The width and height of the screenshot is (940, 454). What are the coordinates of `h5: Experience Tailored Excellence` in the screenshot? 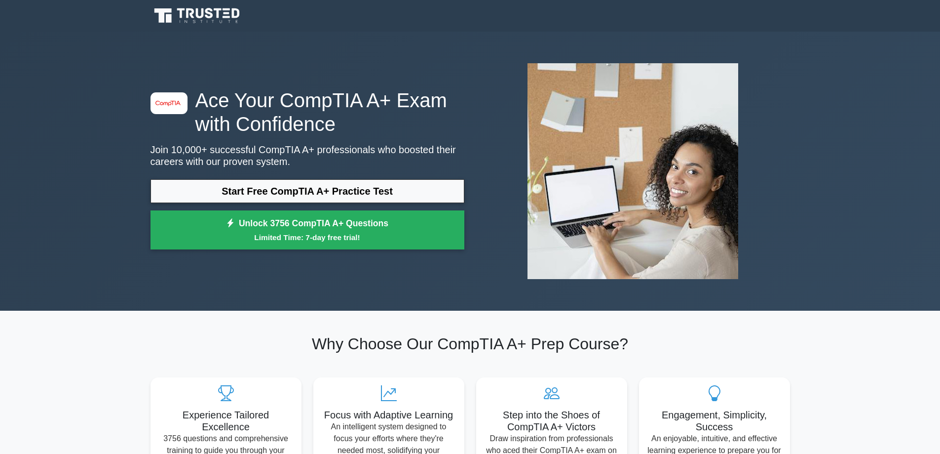 It's located at (226, 421).